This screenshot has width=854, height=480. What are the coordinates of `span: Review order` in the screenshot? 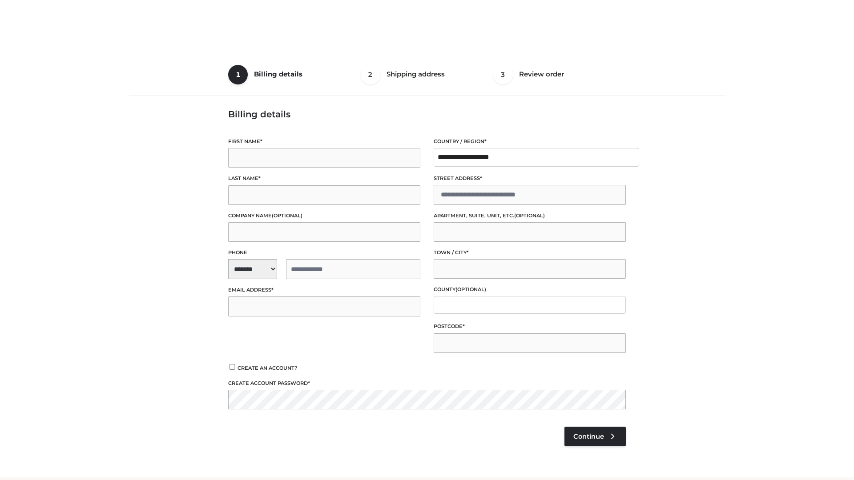 It's located at (541, 74).